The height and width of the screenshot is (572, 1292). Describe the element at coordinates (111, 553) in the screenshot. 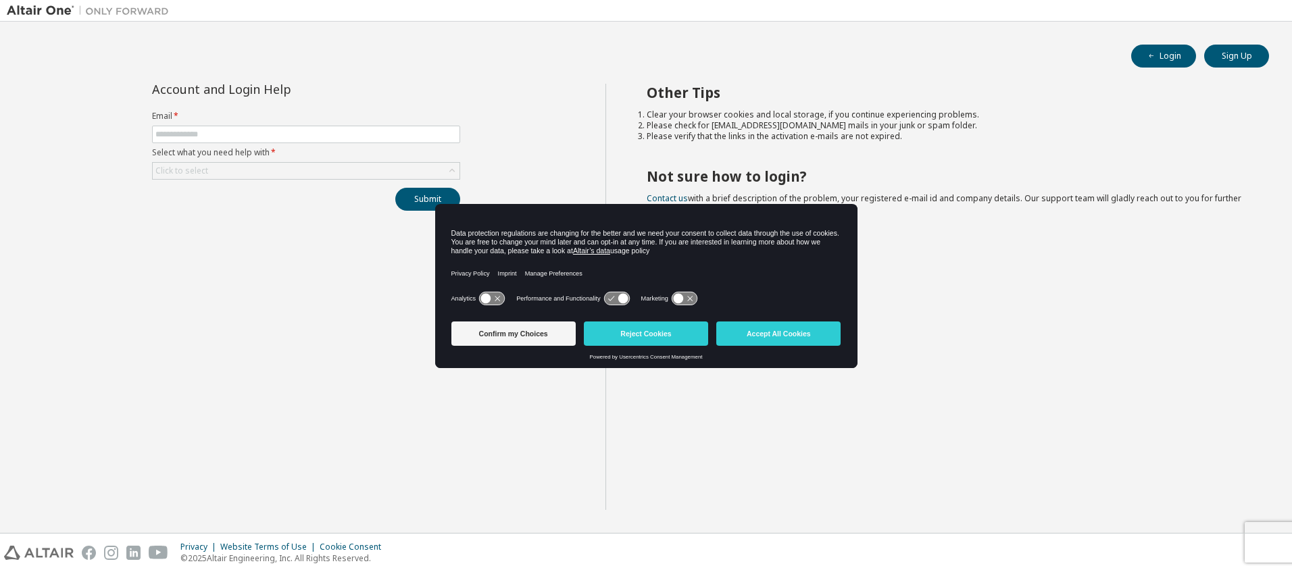

I see `img: instagram.svg` at that location.